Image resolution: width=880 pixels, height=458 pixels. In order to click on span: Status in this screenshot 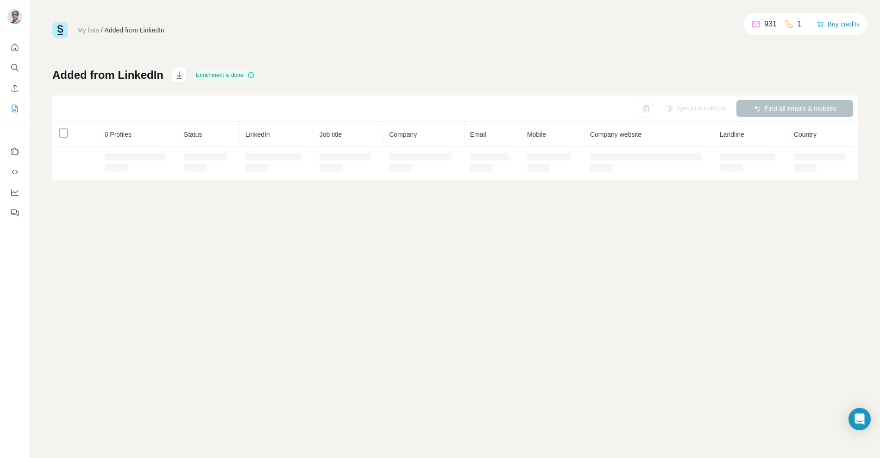, I will do `click(193, 134)`.